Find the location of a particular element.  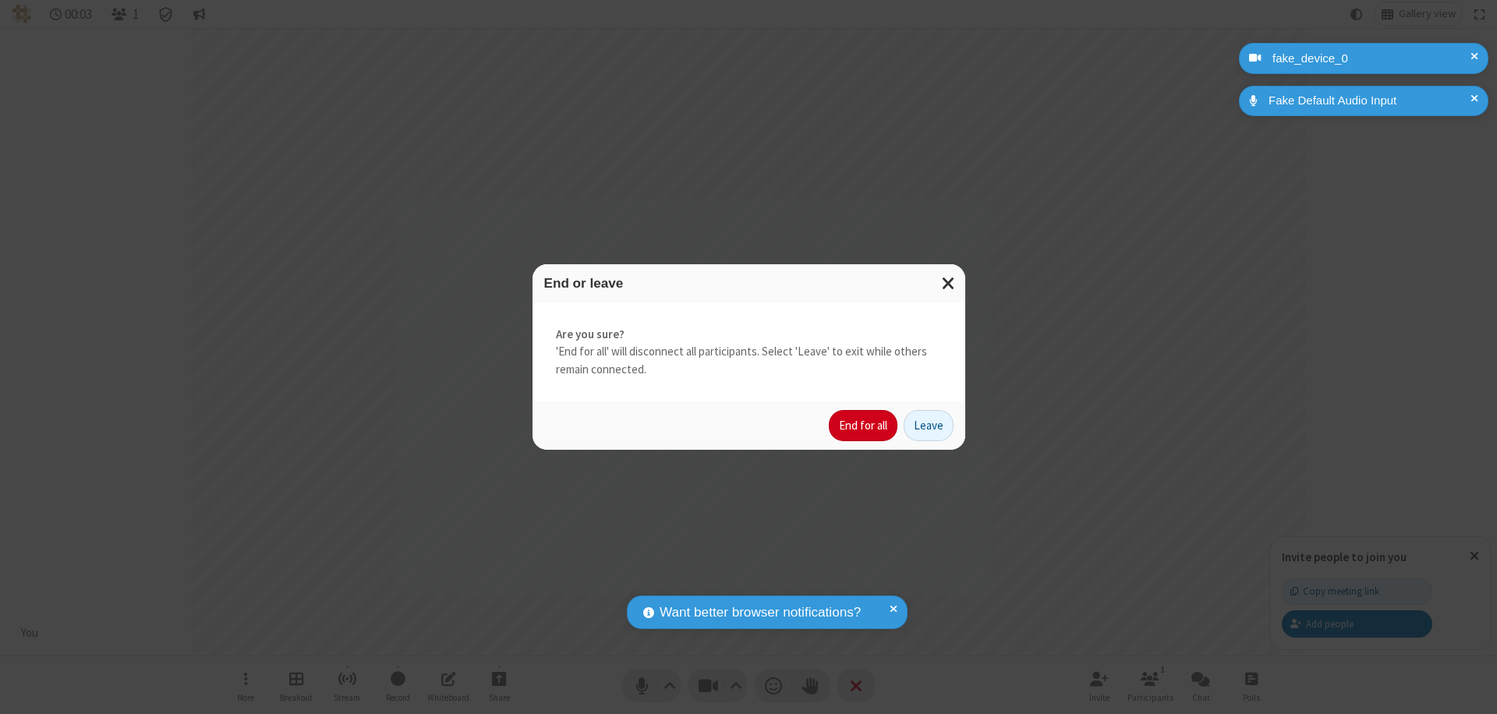

button: Close modal is located at coordinates (949, 283).